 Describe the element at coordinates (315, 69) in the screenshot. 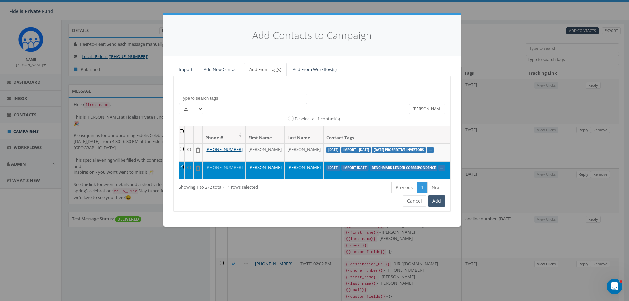

I see `a: Add From Workflow(s)` at that location.